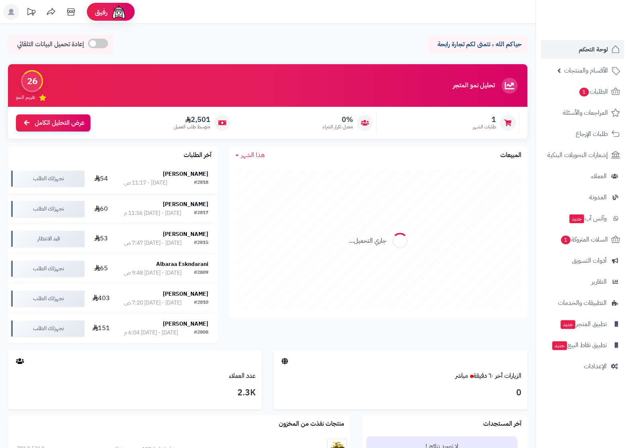 The height and width of the screenshot is (448, 629). Describe the element at coordinates (502, 424) in the screenshot. I see `h3: آخر المستجدات` at that location.